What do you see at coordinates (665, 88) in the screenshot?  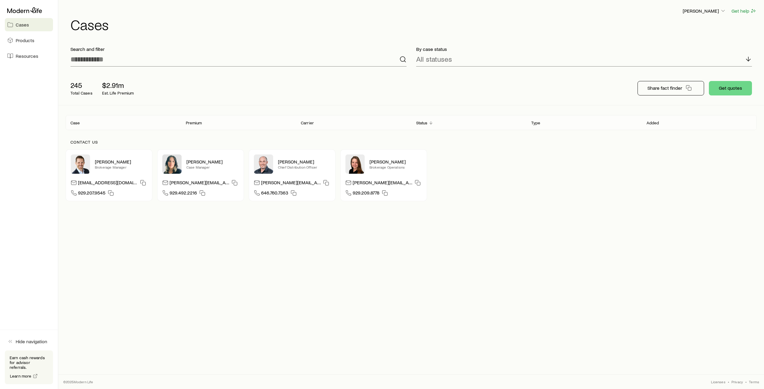 I see `p: Share fact finder` at bounding box center [665, 88].